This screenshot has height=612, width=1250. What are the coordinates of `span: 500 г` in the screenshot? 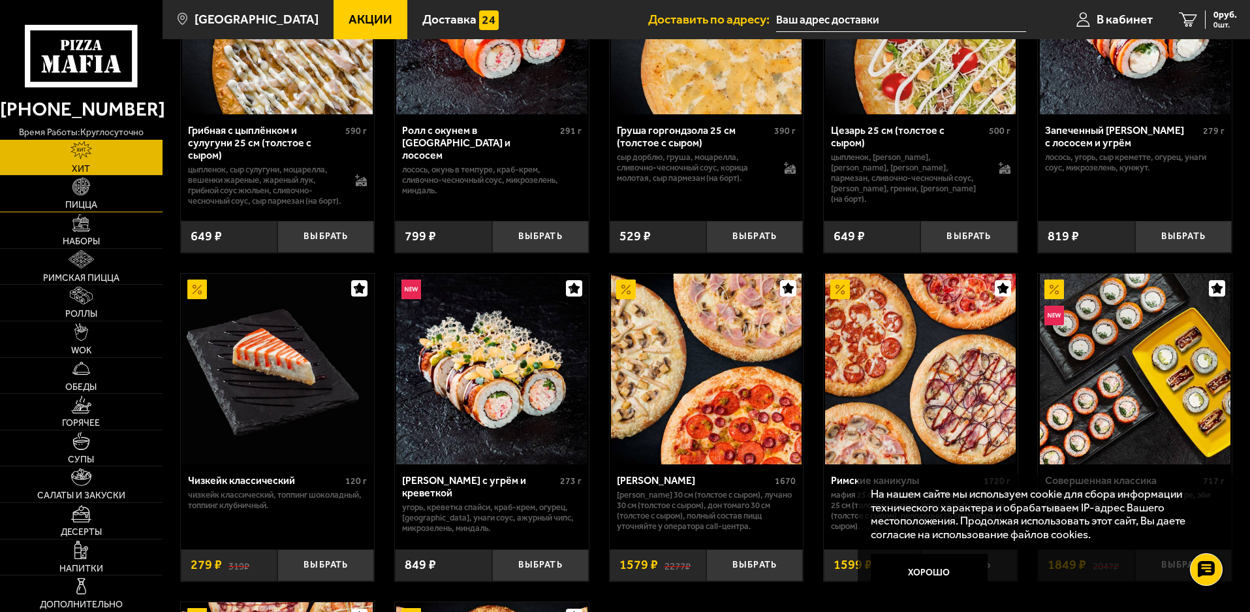 It's located at (1000, 131).